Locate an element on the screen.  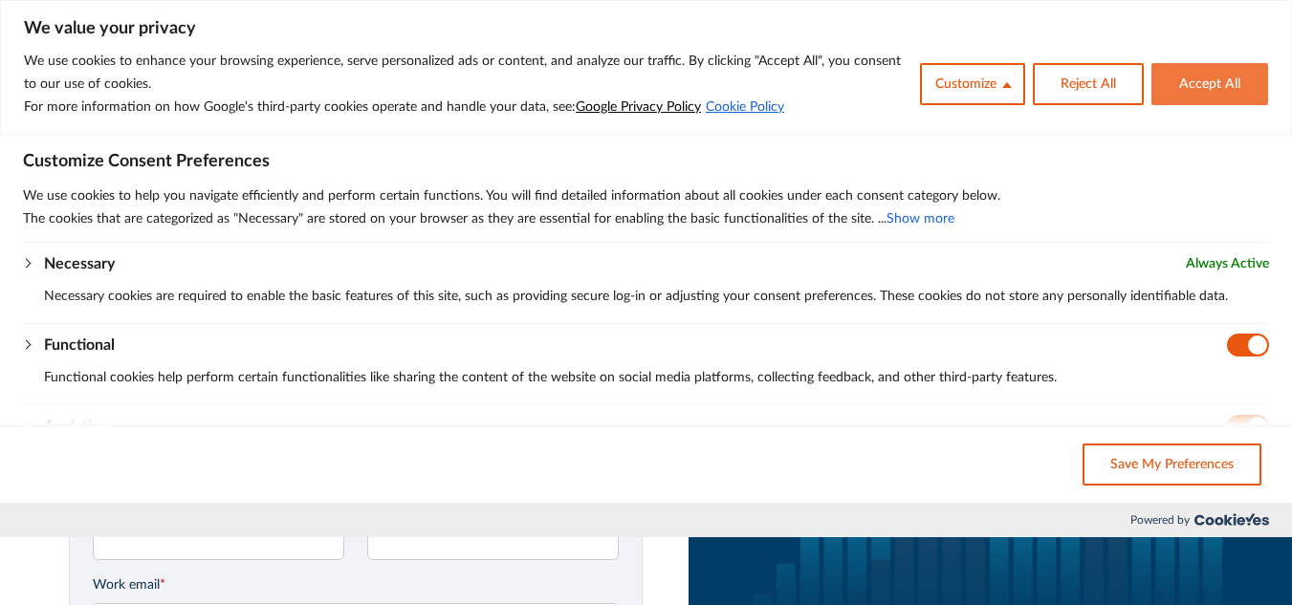
img: Cookieyes logo is located at coordinates (1232, 519).